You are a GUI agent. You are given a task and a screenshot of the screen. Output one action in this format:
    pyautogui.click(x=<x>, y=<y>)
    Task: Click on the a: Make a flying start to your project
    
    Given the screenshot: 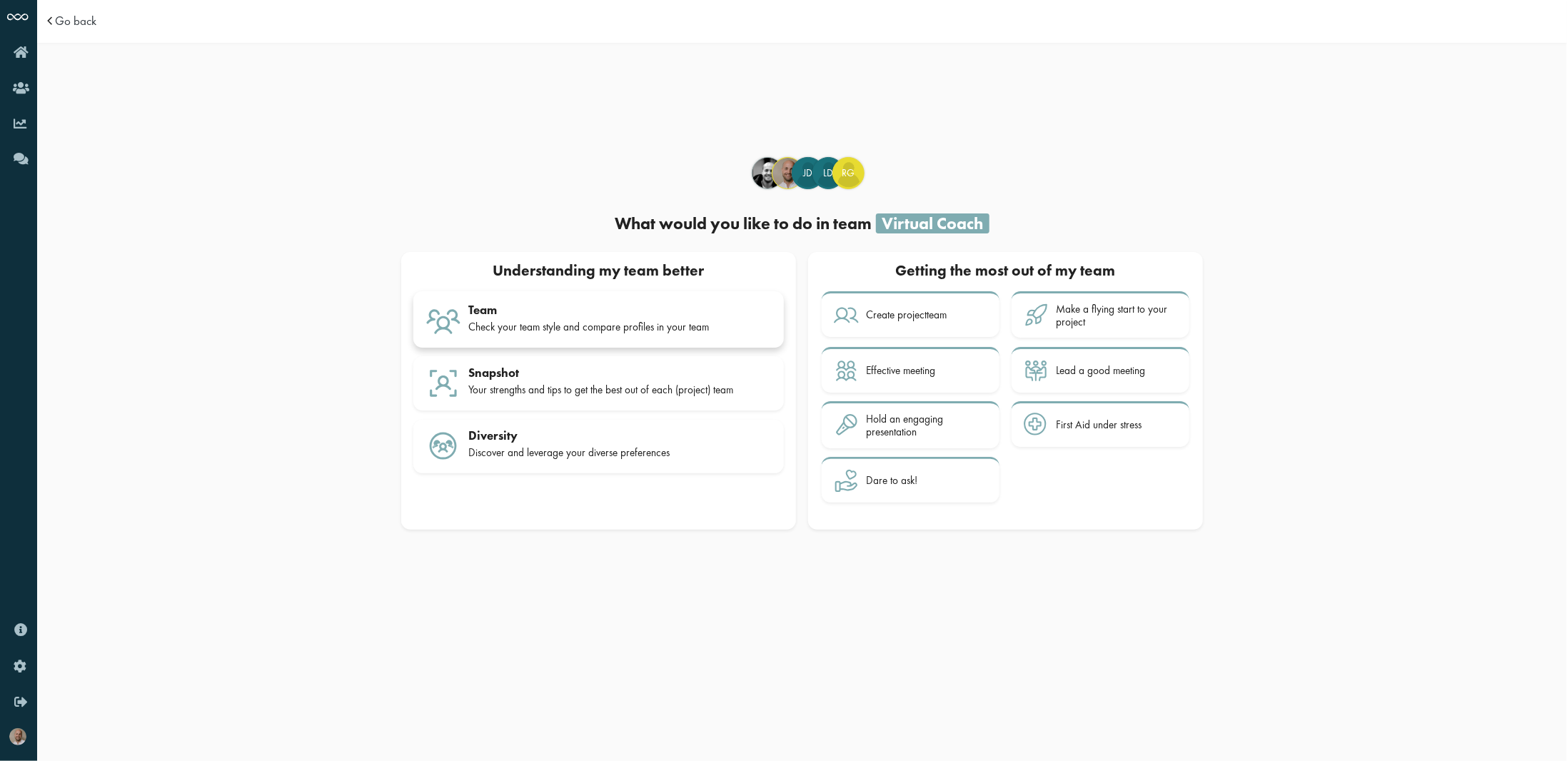 What is the action you would take?
    pyautogui.click(x=1100, y=314)
    